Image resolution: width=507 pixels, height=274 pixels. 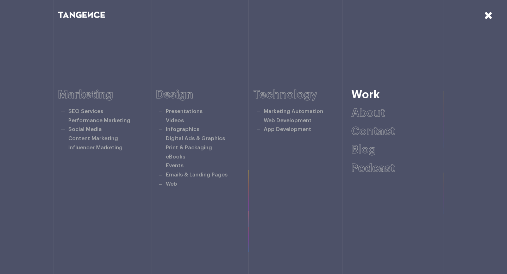 What do you see at coordinates (175, 121) in the screenshot?
I see `a: Videos` at bounding box center [175, 121].